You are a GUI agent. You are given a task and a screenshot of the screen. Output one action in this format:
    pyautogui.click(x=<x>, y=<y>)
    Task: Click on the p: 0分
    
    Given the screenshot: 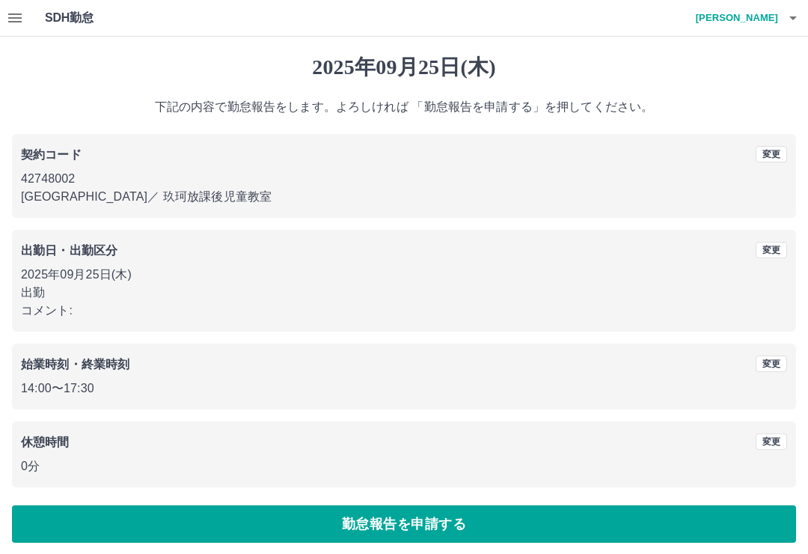 What is the action you would take?
    pyautogui.click(x=404, y=466)
    